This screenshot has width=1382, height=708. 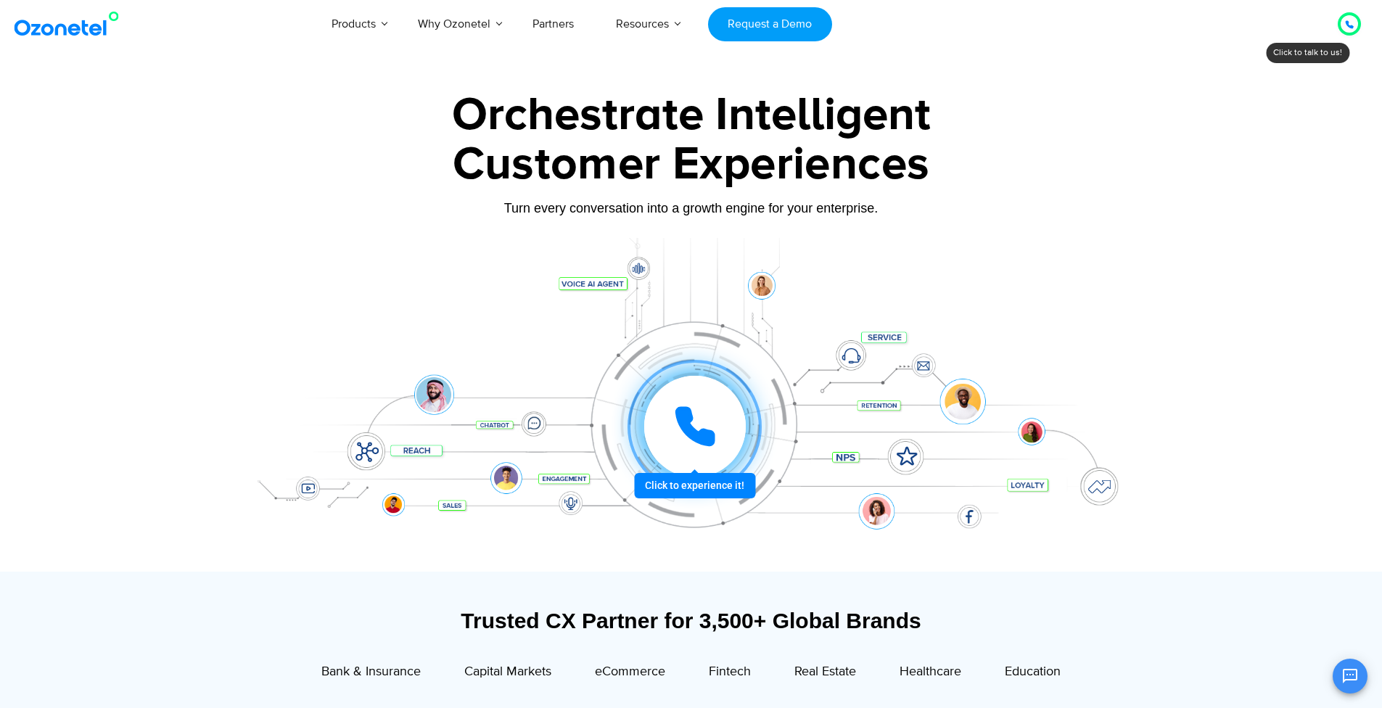 I want to click on span: Healthcare, so click(x=930, y=672).